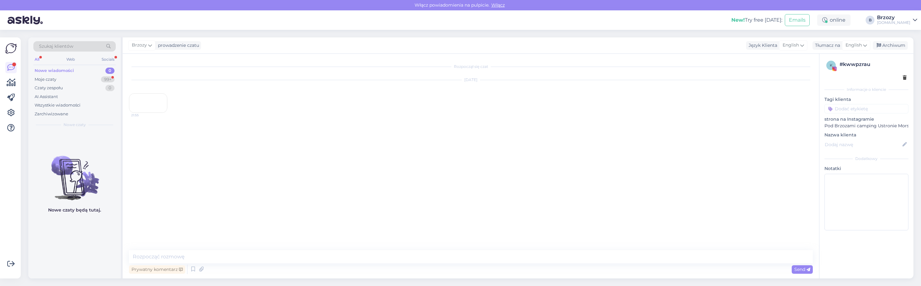 The image size is (921, 286). I want to click on div: Web, so click(70, 59).